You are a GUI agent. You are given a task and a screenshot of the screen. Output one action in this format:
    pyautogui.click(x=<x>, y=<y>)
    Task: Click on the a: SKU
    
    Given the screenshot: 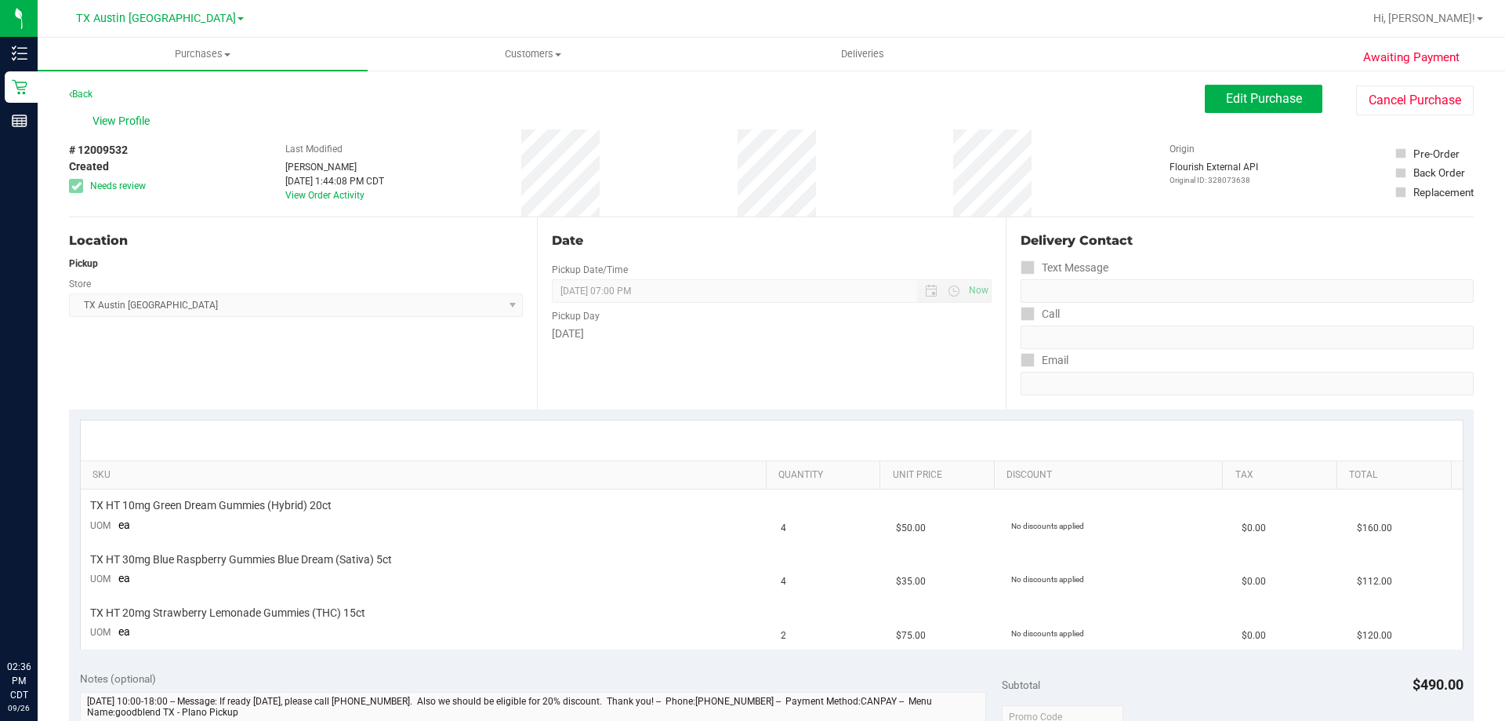 What is the action you would take?
    pyautogui.click(x=426, y=475)
    